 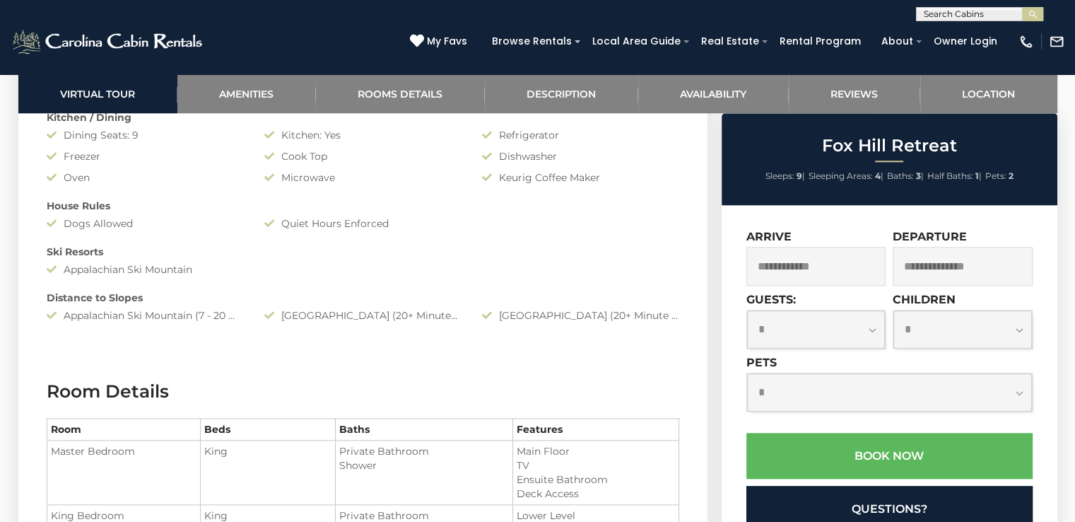 I want to click on a: Amenities, so click(x=247, y=93).